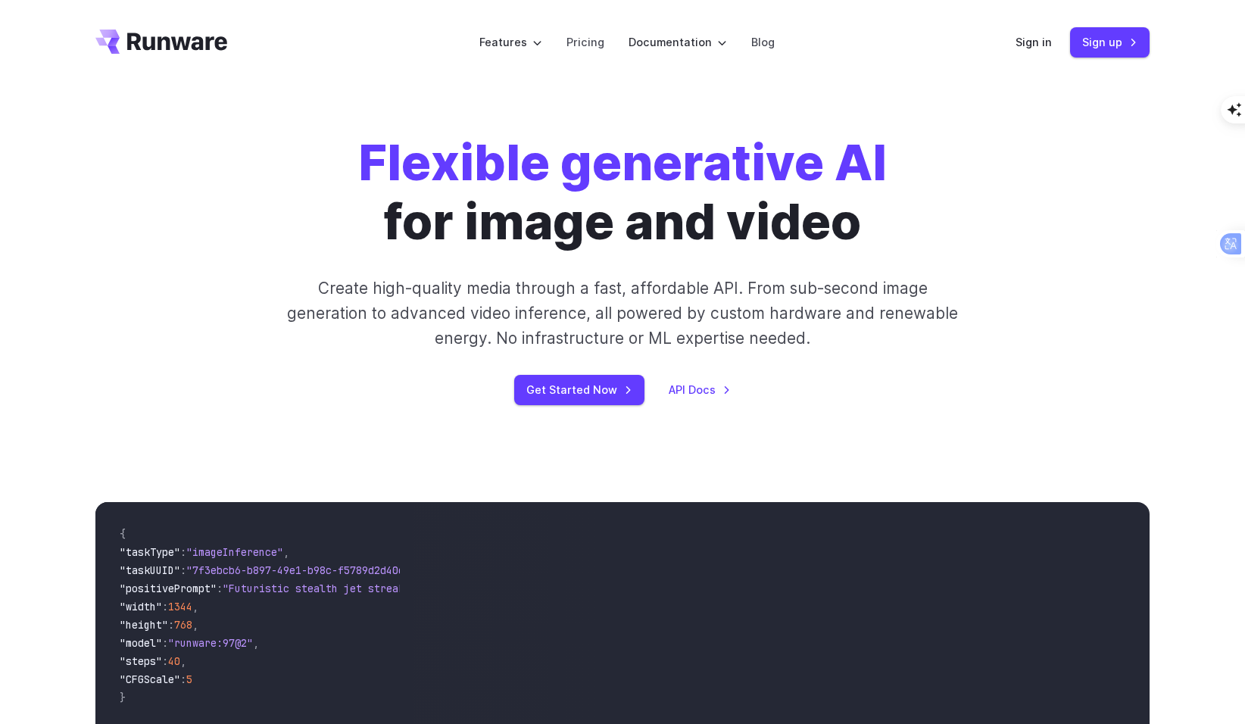 The width and height of the screenshot is (1245, 724). What do you see at coordinates (211, 643) in the screenshot?
I see `span: "runware:97@2"` at bounding box center [211, 643].